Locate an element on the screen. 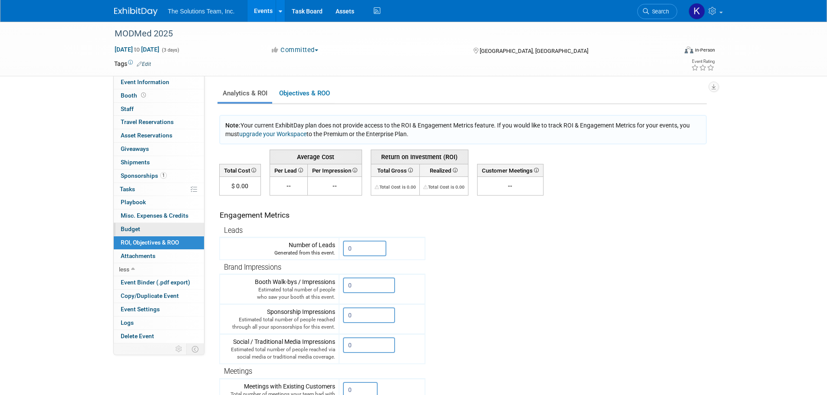  span: Logs is located at coordinates (127, 323).